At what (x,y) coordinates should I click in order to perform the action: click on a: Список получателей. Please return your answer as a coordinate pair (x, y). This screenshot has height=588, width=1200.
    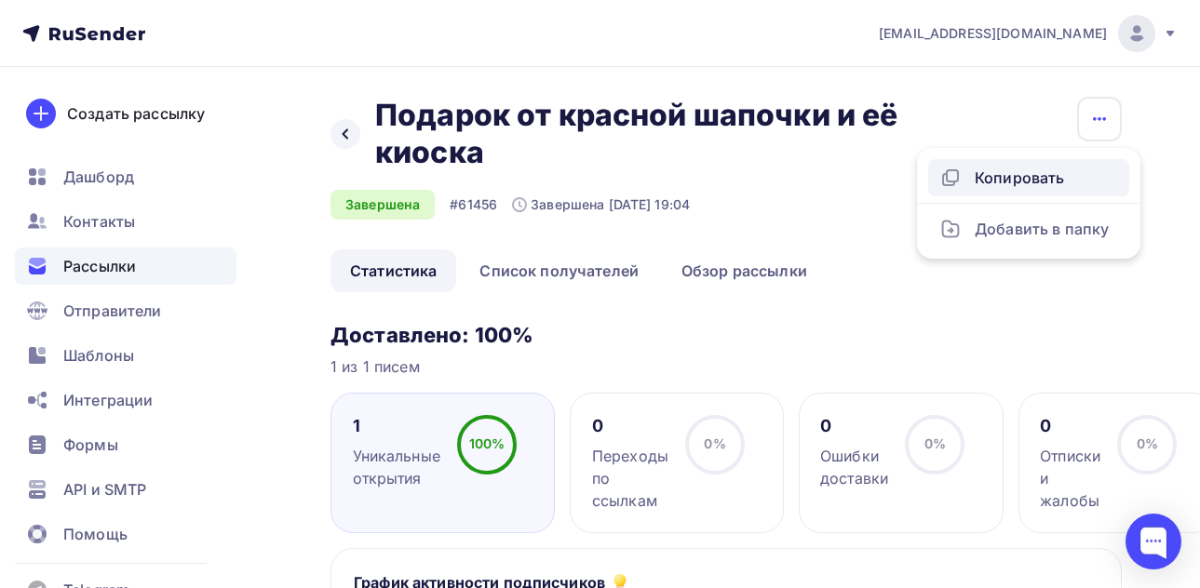
    Looking at the image, I should click on (559, 271).